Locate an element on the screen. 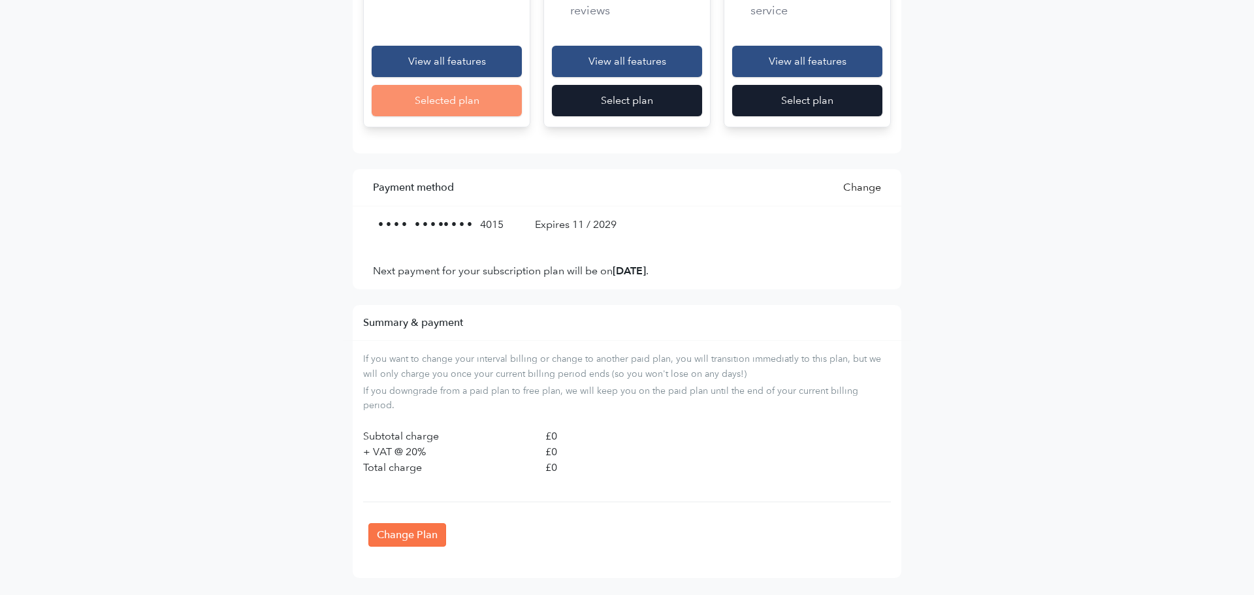 This screenshot has height=595, width=1254. div: Expires 11 / 2029 is located at coordinates (575, 225).